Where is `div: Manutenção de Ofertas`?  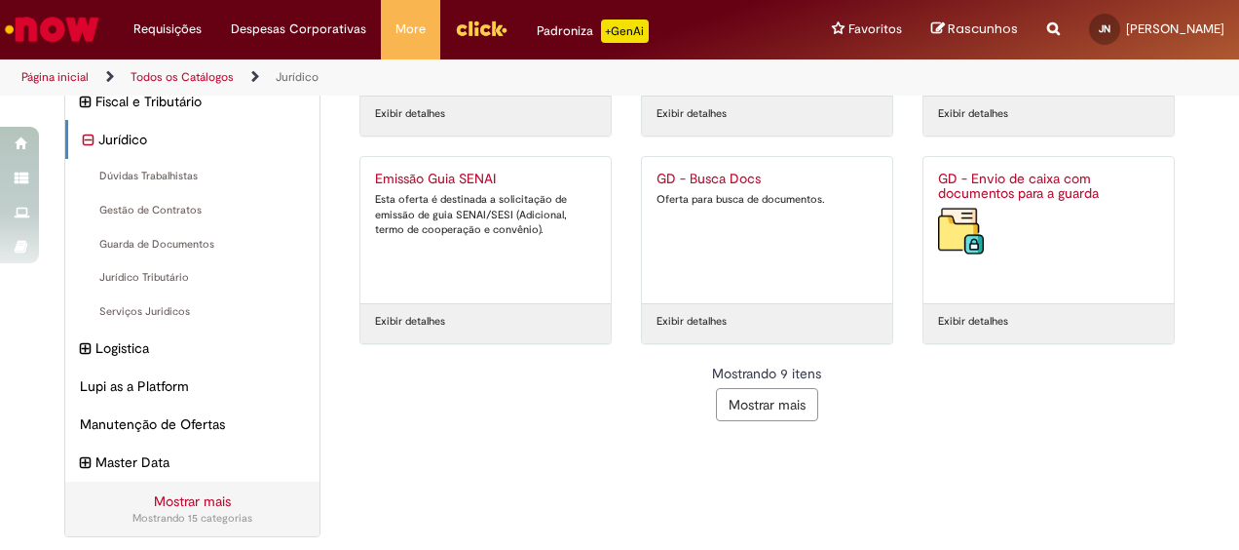
div: Manutenção de Ofertas is located at coordinates (192, 424).